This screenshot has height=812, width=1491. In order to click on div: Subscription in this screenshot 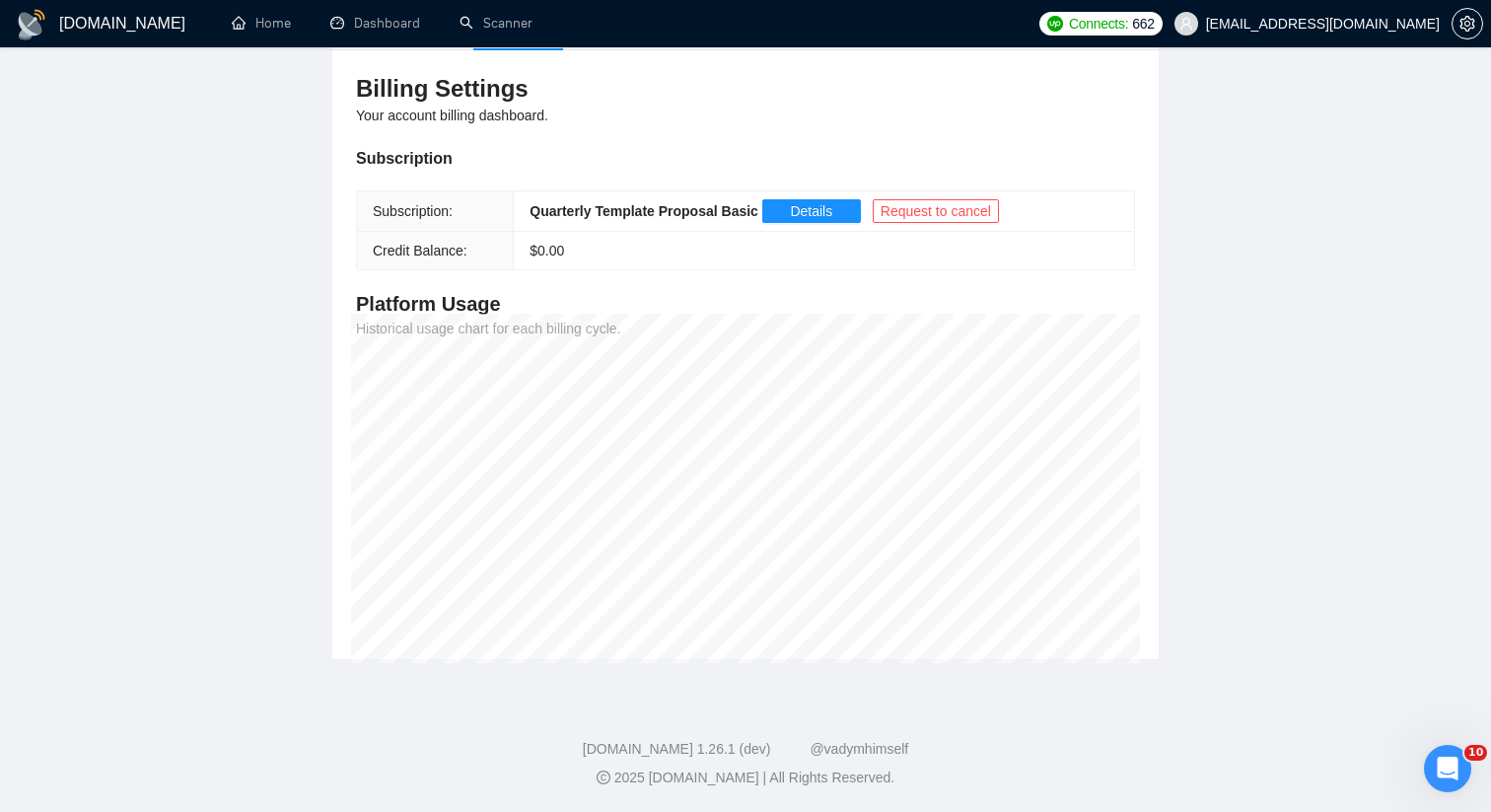, I will do `click(746, 158)`.